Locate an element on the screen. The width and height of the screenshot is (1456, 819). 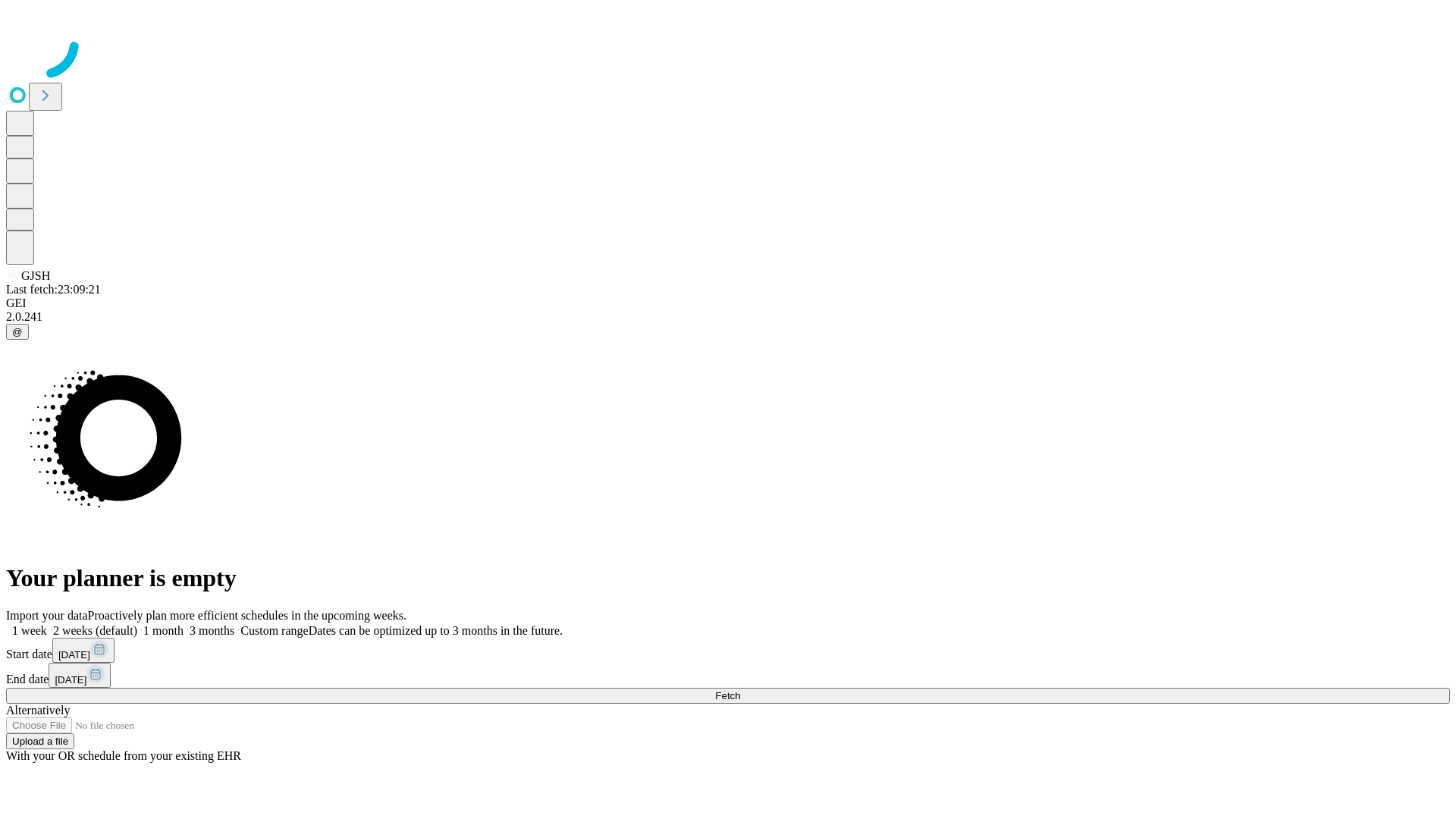
span: 3 months is located at coordinates (212, 630).